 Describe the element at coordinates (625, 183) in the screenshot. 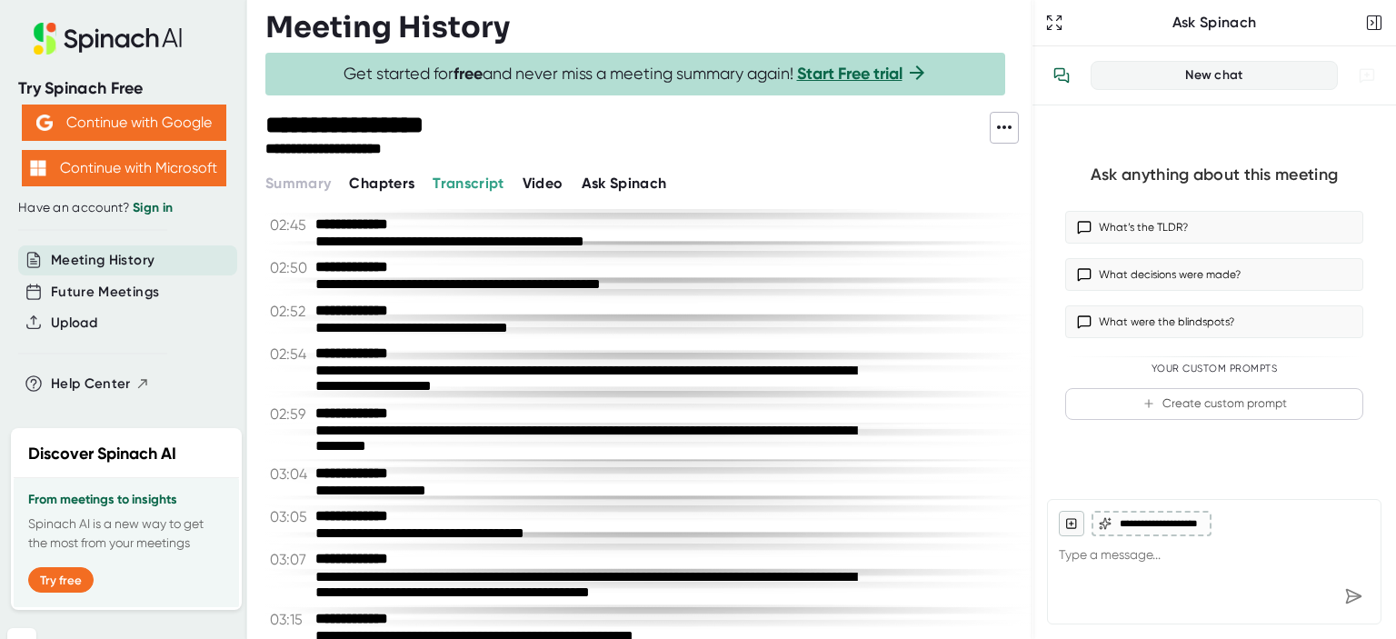

I see `span: Ask Spinach` at that location.